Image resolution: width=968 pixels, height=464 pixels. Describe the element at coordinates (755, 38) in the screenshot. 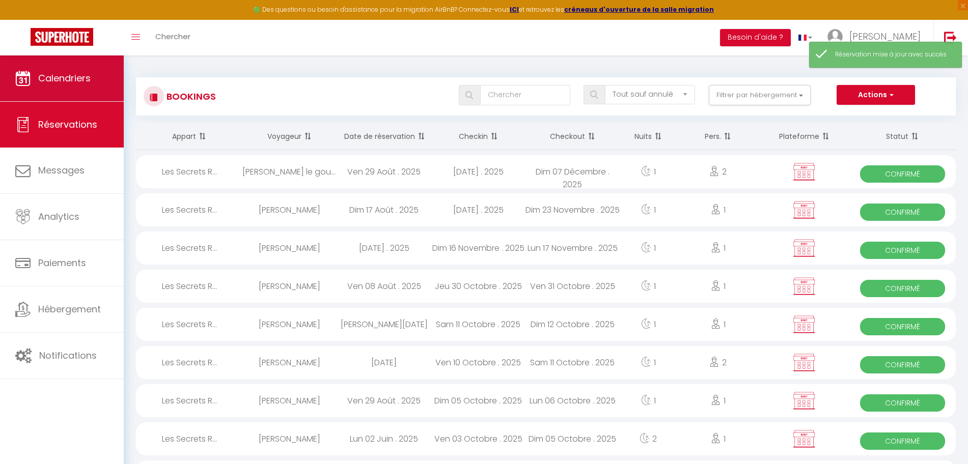

I see `button: Besoin d'aide ?` at that location.